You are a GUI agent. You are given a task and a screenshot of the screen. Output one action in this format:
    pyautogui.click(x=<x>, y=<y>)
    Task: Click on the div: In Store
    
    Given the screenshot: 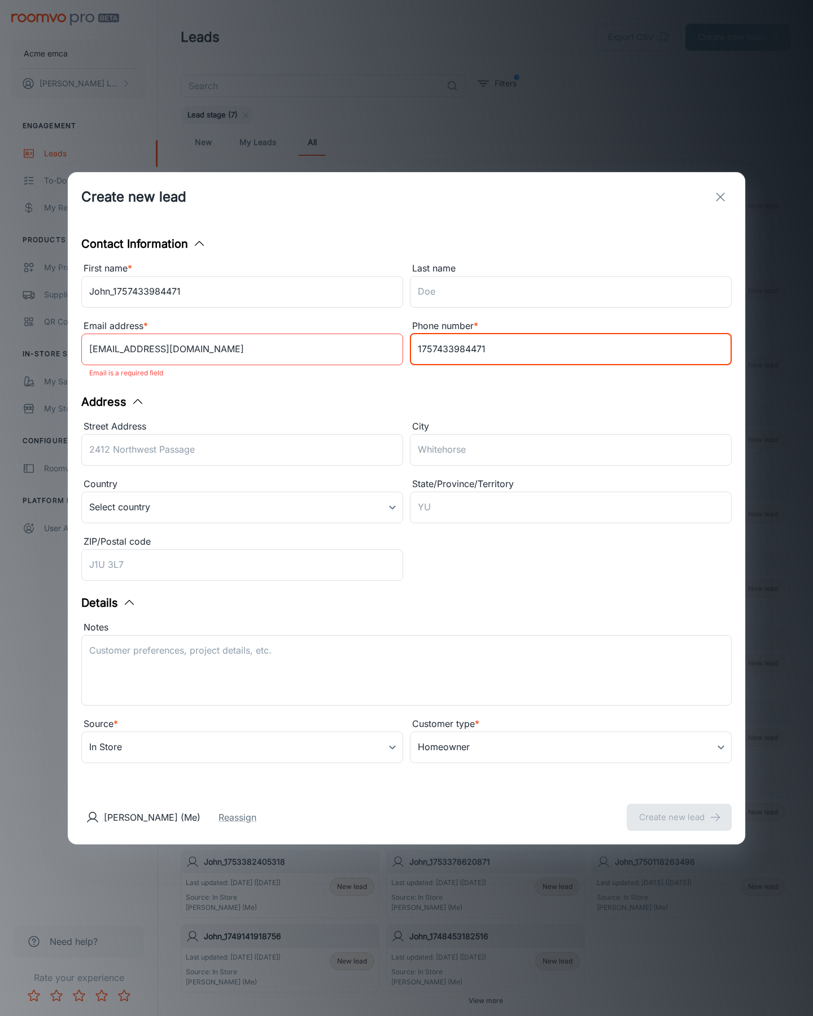 What is the action you would take?
    pyautogui.click(x=242, y=748)
    